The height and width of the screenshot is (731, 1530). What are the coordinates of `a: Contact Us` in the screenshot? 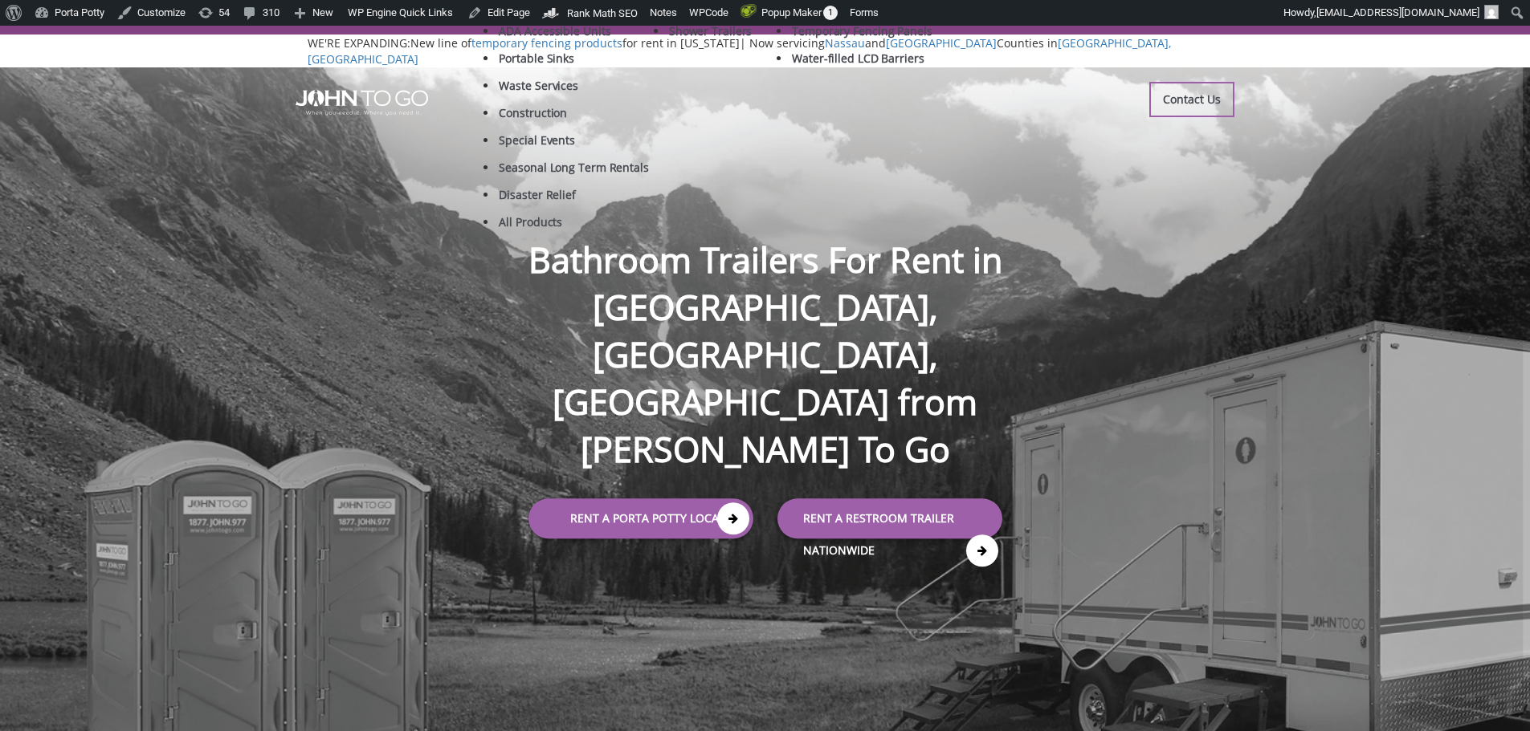 It's located at (1192, 100).